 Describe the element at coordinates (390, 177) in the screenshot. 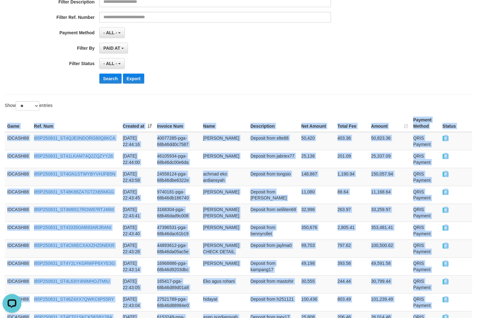

I see `td: 150,057.94` at that location.